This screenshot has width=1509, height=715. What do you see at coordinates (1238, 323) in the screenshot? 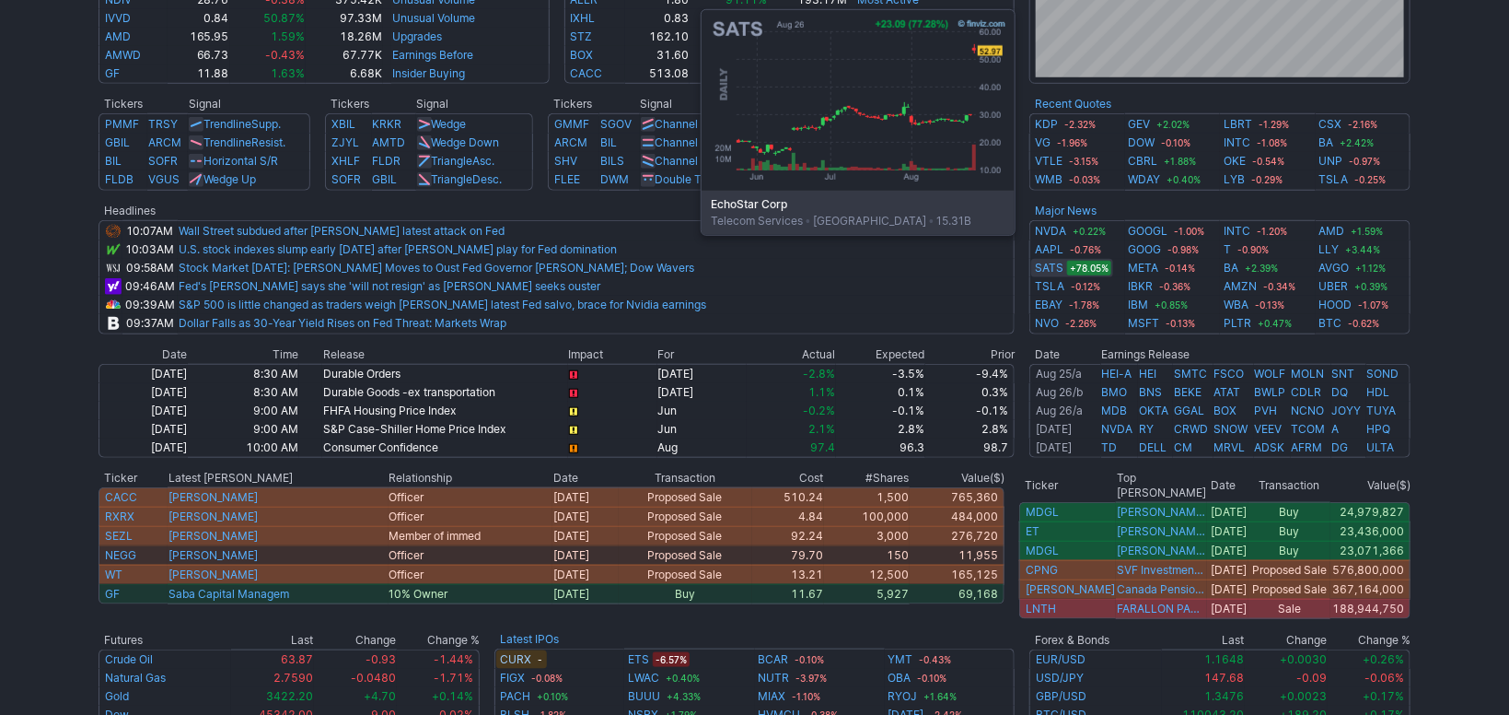
I see `a: PLTR` at bounding box center [1238, 323].